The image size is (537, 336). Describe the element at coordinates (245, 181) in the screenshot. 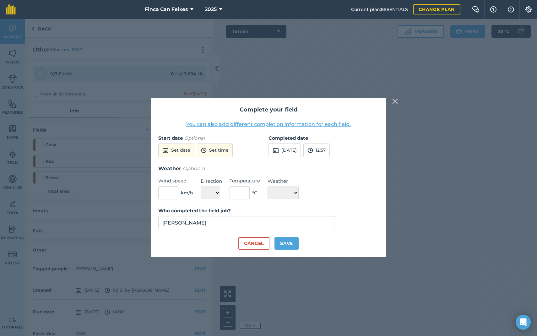

I see `label: Temperature` at that location.